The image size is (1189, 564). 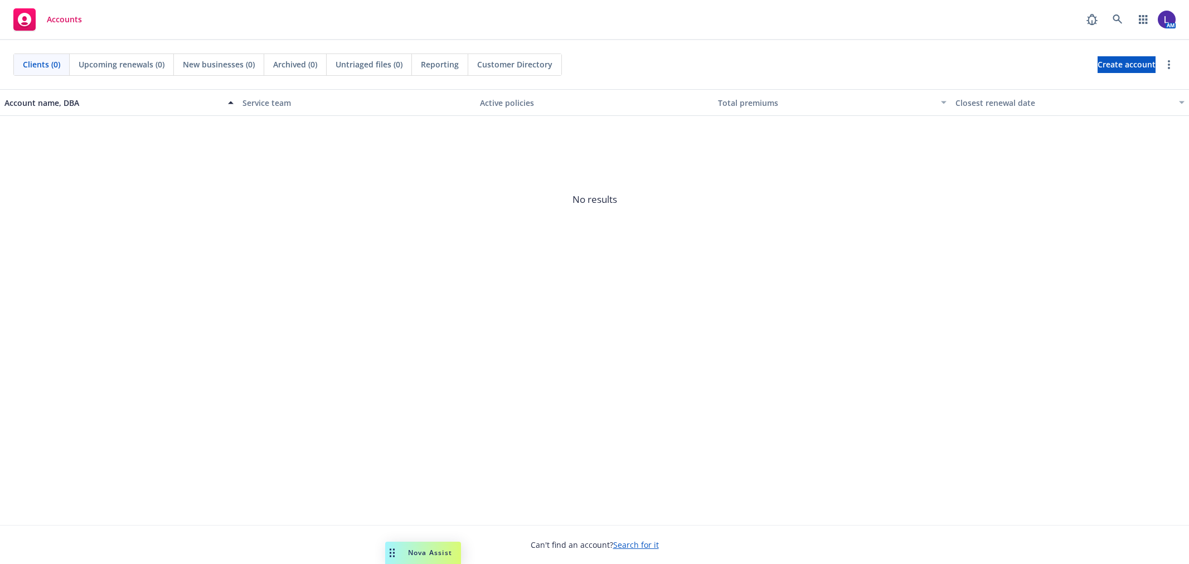 I want to click on span: Customer Directory, so click(x=514, y=64).